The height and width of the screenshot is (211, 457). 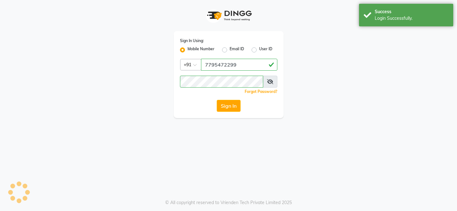 What do you see at coordinates (266, 50) in the screenshot?
I see `label: User ID` at bounding box center [266, 50].